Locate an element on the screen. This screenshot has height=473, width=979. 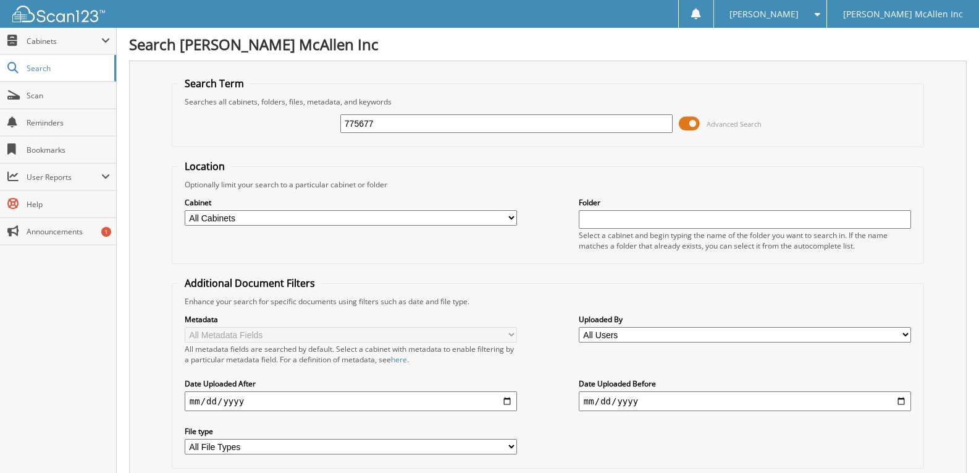
div: Searches all cabinets, folders, files, metadata, and keywords is located at coordinates (548, 101).